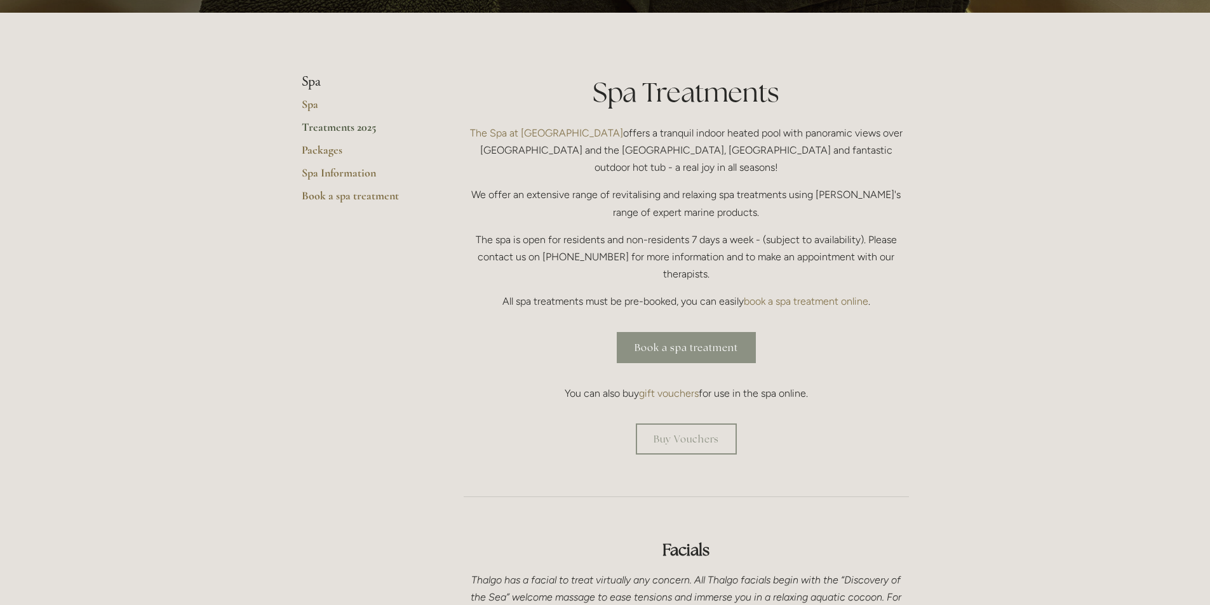 The width and height of the screenshot is (1210, 605). Describe the element at coordinates (686, 550) in the screenshot. I see `strong: Facials` at that location.